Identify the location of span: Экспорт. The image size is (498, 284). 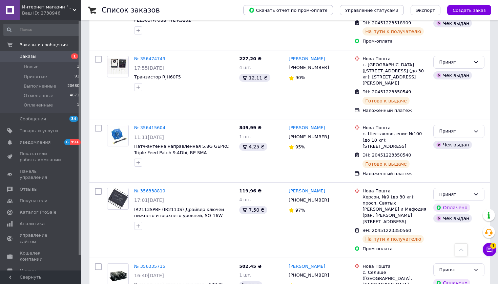
(425, 10).